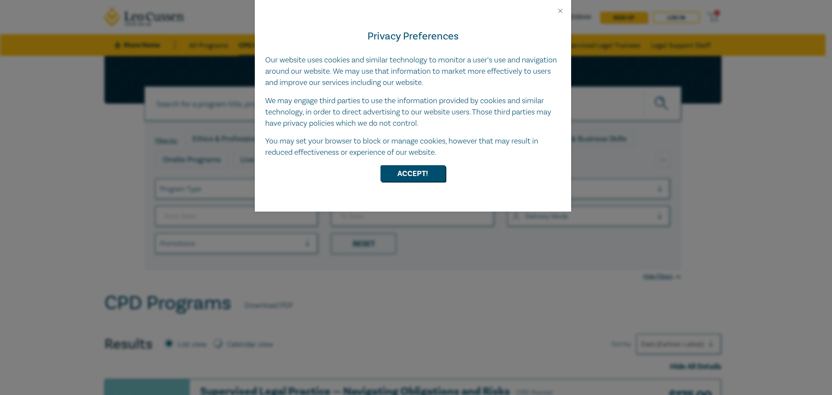  Describe the element at coordinates (413, 173) in the screenshot. I see `button: Accept!` at that location.